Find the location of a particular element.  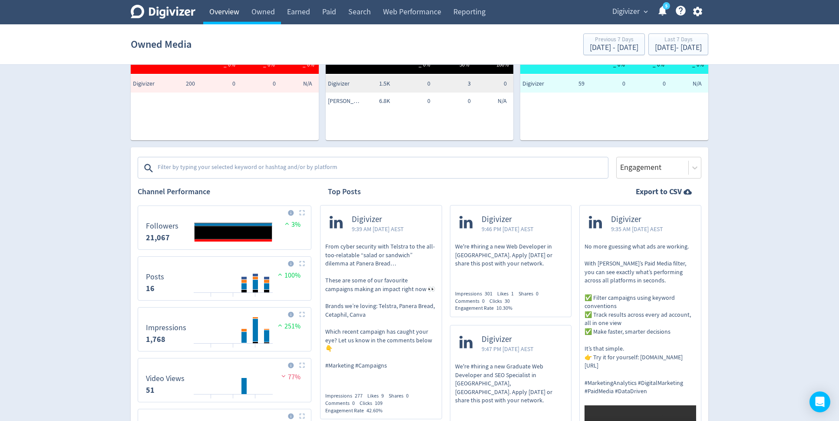

strong: 21,067 is located at coordinates (158, 238).